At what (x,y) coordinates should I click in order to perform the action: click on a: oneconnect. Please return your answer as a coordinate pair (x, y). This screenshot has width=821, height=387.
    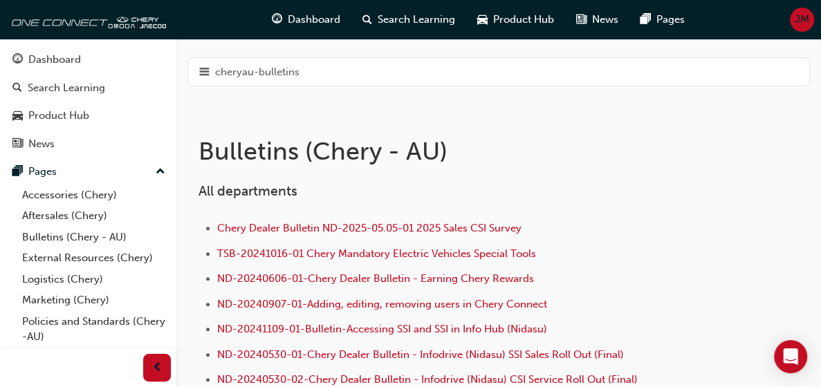
    Looking at the image, I should click on (86, 19).